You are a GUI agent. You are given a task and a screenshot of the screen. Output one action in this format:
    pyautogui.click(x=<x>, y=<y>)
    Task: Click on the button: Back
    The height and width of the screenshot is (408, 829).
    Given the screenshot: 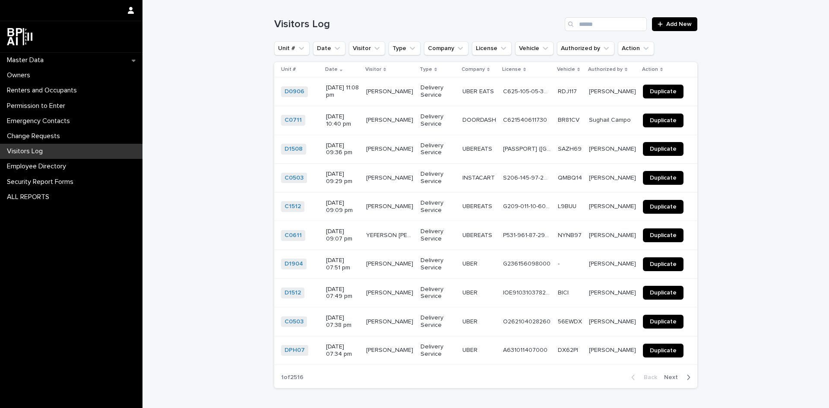 What is the action you would take?
    pyautogui.click(x=642, y=377)
    